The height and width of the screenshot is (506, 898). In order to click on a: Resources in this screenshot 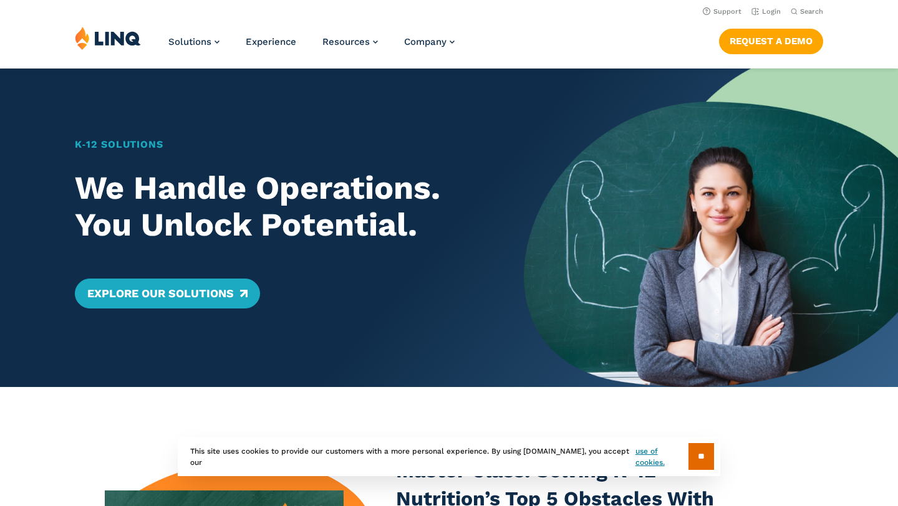, I will do `click(350, 42)`.